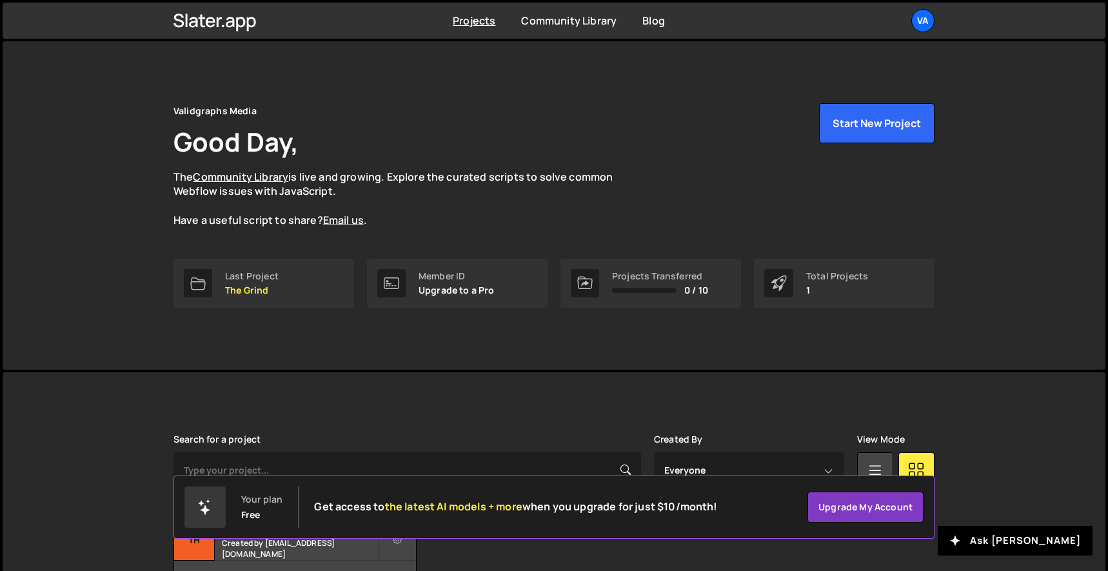 This screenshot has height=571, width=1108. What do you see at coordinates (866, 507) in the screenshot?
I see `a: Upgrade my account` at bounding box center [866, 507].